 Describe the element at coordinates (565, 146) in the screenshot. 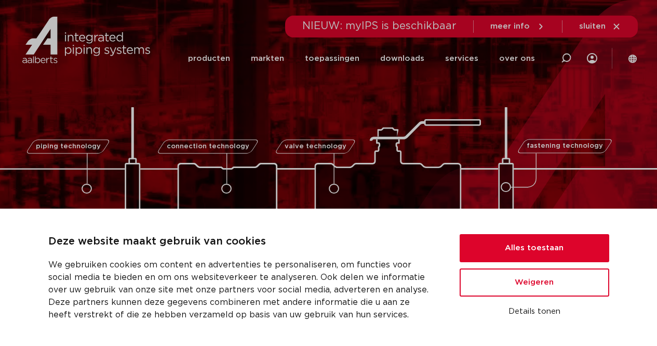

I see `span: fastening technology` at that location.